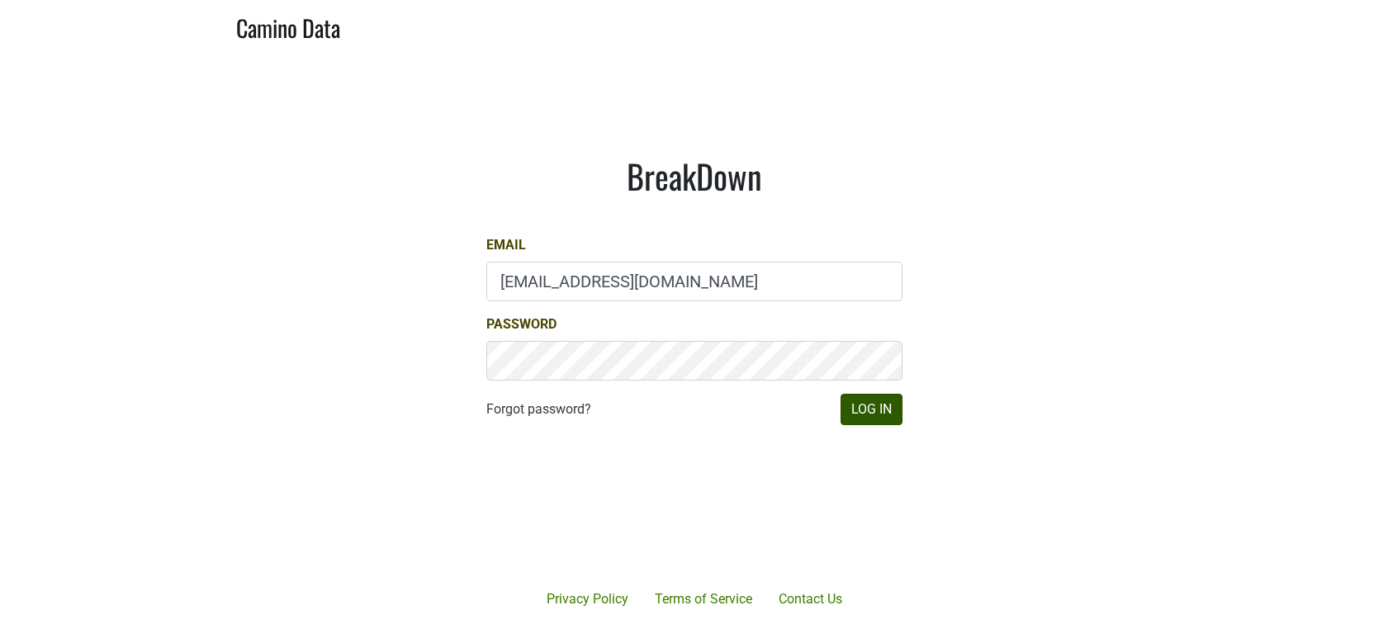 This screenshot has width=1388, height=629. I want to click on h1: BreakDown, so click(694, 176).